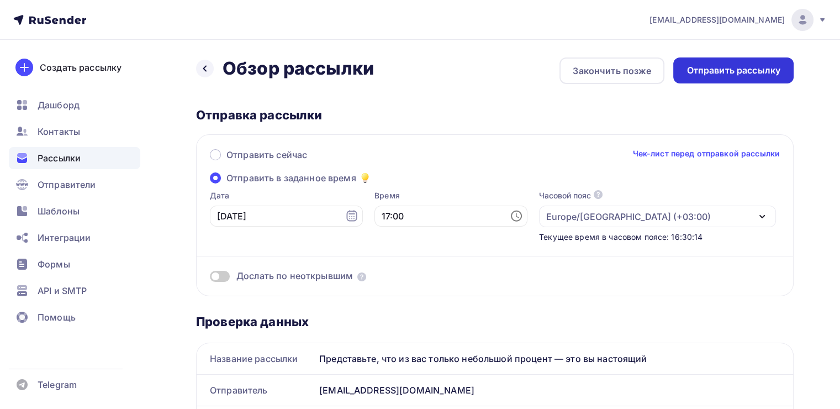 The width and height of the screenshot is (840, 409). I want to click on div: Часовой пояс, so click(565, 195).